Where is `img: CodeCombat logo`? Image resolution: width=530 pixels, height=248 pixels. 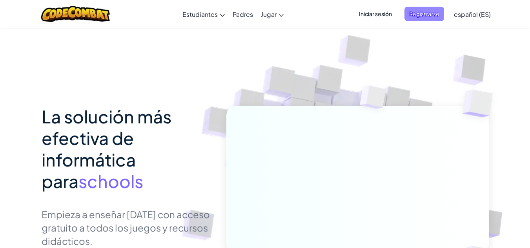 img: CodeCombat logo is located at coordinates (75, 14).